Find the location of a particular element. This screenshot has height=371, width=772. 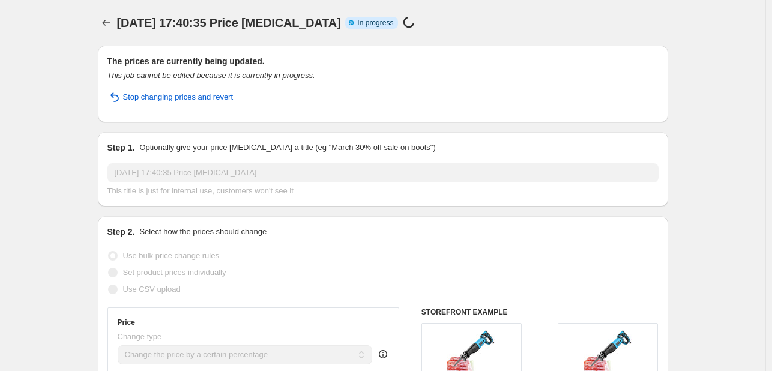

h2: Step 2. is located at coordinates (121, 232).